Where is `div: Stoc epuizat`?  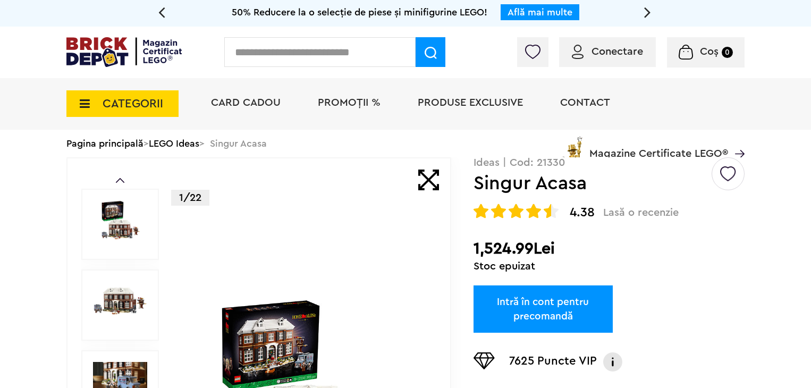
div: Stoc epuizat is located at coordinates (609, 266).